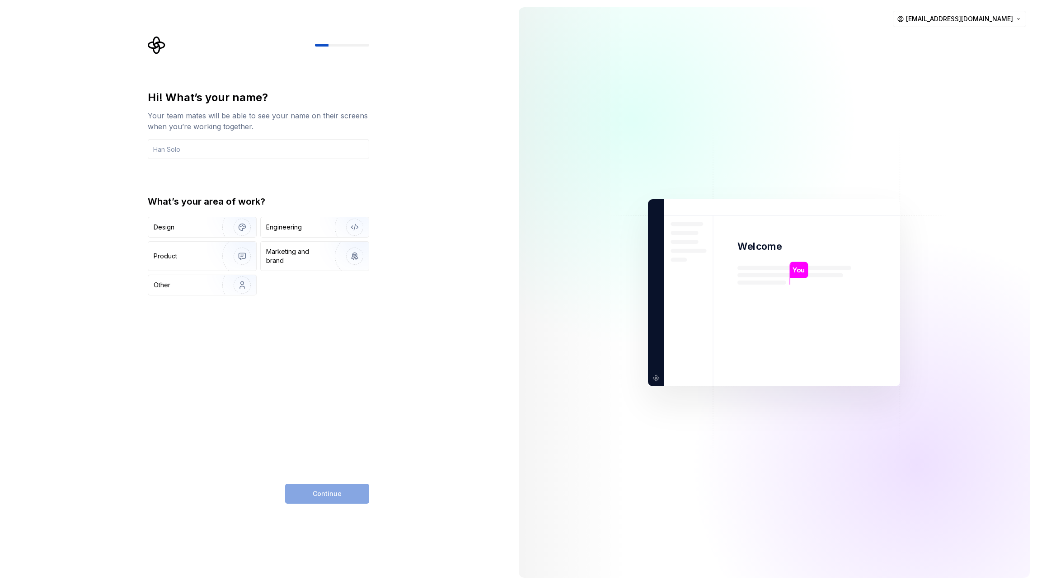  Describe the element at coordinates (284, 227) in the screenshot. I see `div: Engineering` at that location.